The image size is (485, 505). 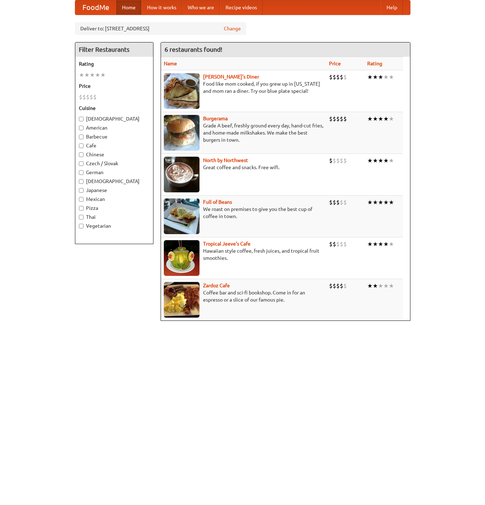 What do you see at coordinates (81, 172) in the screenshot?
I see `input: German` at bounding box center [81, 172].